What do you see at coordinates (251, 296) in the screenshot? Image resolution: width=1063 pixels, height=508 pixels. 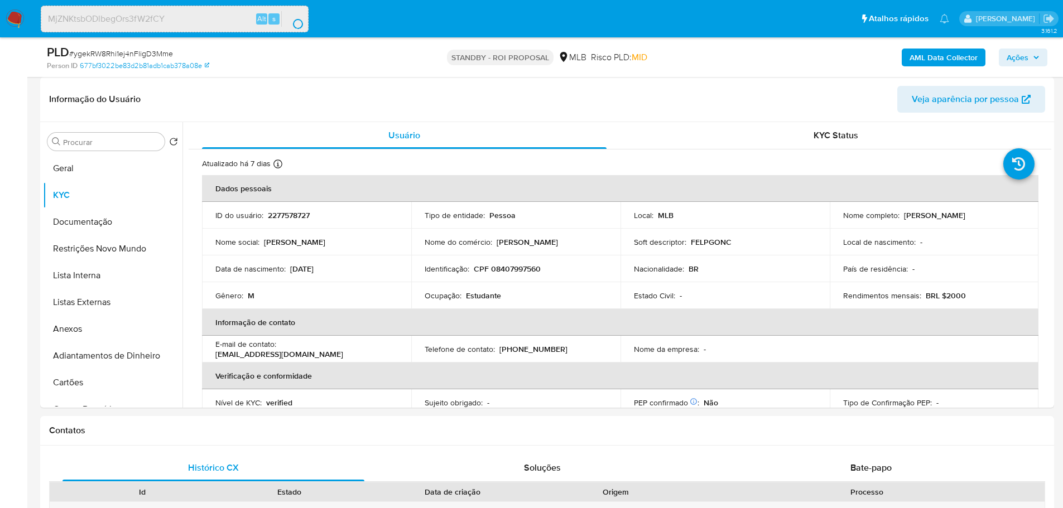 I see `p: M` at bounding box center [251, 296].